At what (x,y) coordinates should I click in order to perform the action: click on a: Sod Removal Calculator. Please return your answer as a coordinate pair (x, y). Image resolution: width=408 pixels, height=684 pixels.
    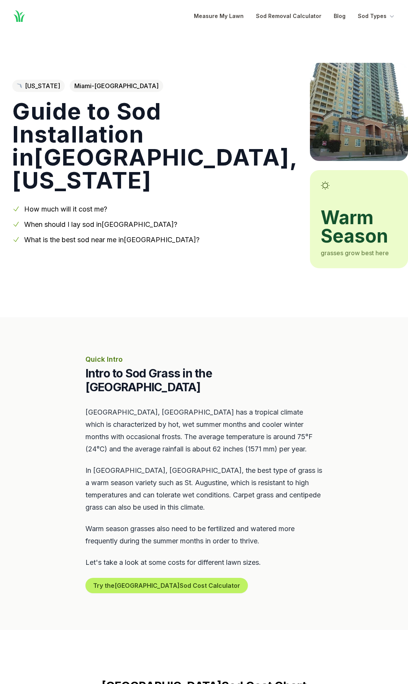
    Looking at the image, I should click on (288, 16).